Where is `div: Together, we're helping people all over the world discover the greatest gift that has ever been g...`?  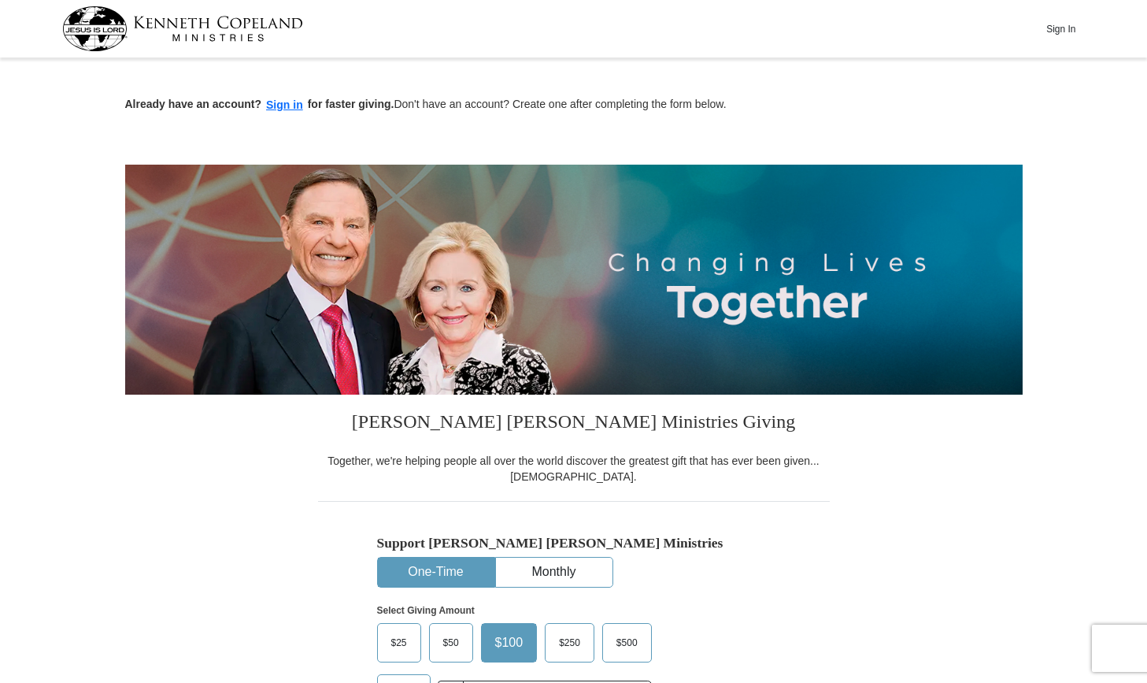
div: Together, we're helping people all over the world discover the greatest gift that has ever been g... is located at coordinates (574, 469).